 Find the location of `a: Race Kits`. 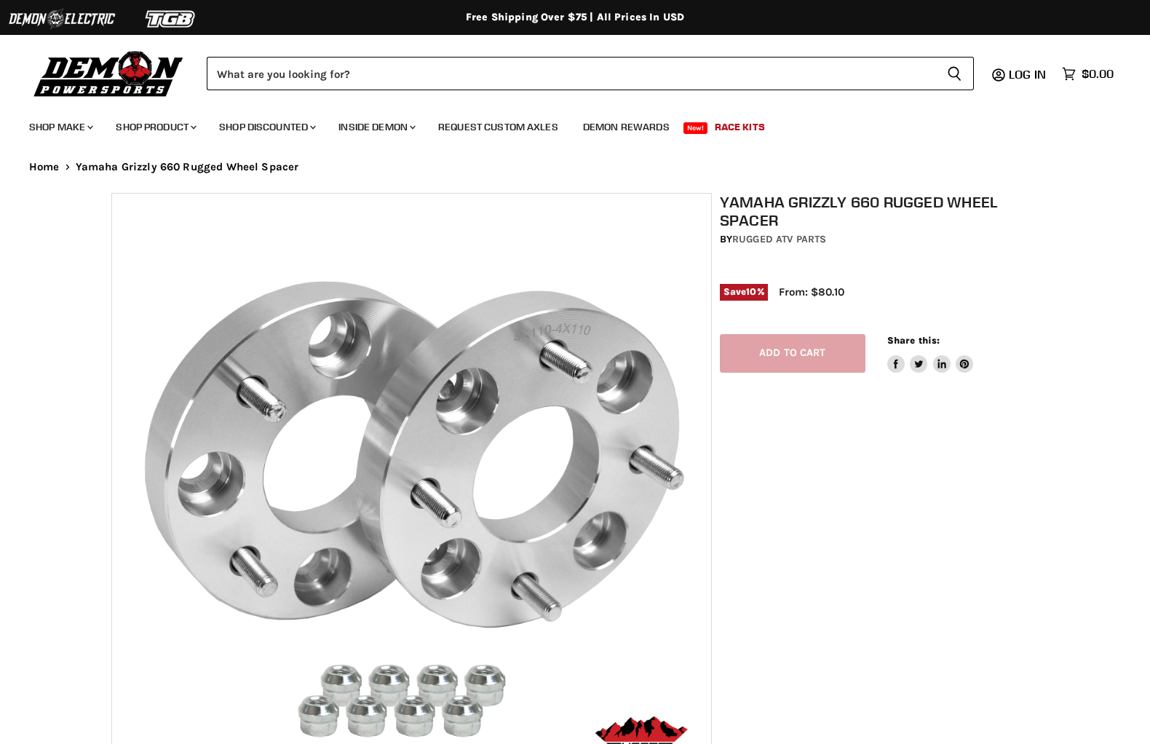

a: Race Kits is located at coordinates (740, 127).